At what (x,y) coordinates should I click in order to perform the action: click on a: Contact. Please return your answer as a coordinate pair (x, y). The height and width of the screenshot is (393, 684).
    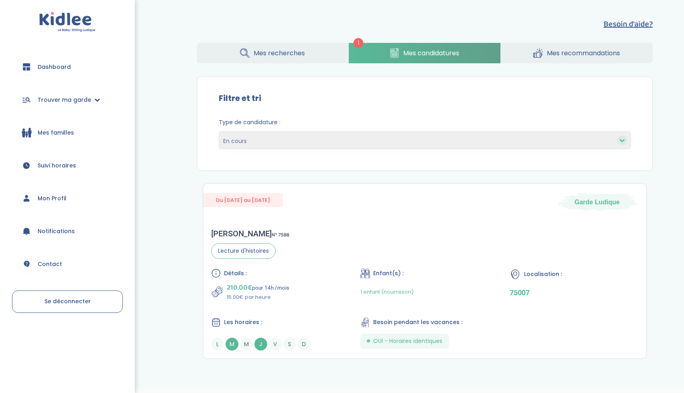
    Looking at the image, I should click on (67, 264).